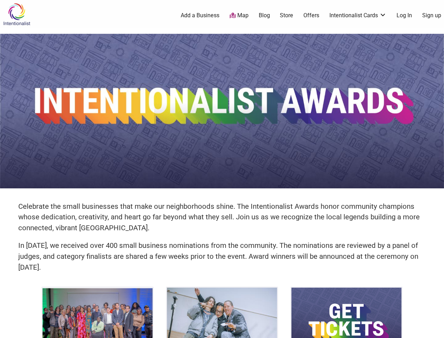  I want to click on a: Offers, so click(311, 15).